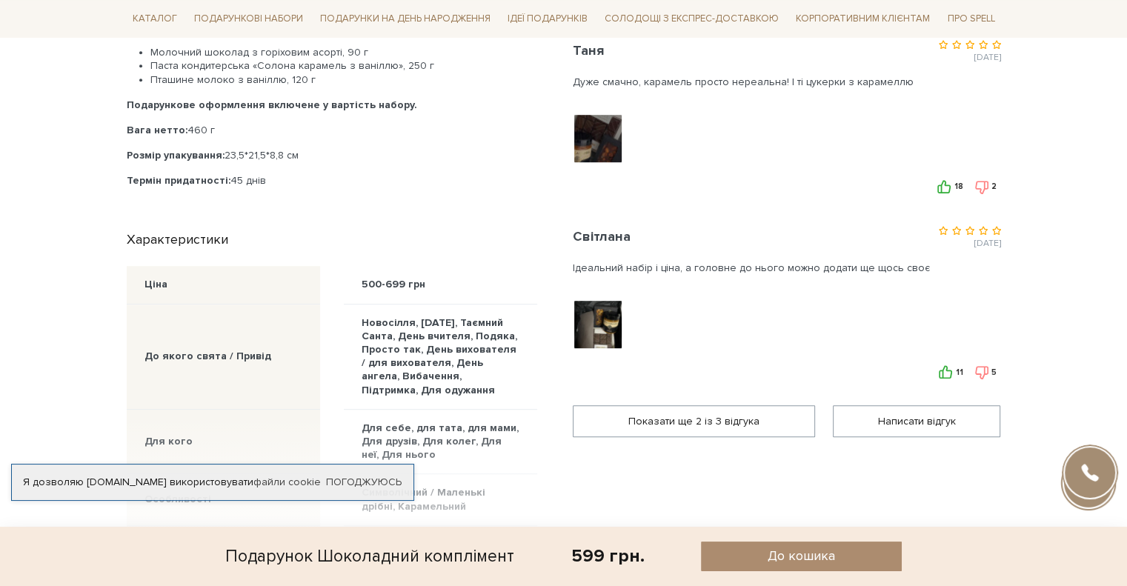  I want to click on a: Погоджуюсь, so click(364, 482).